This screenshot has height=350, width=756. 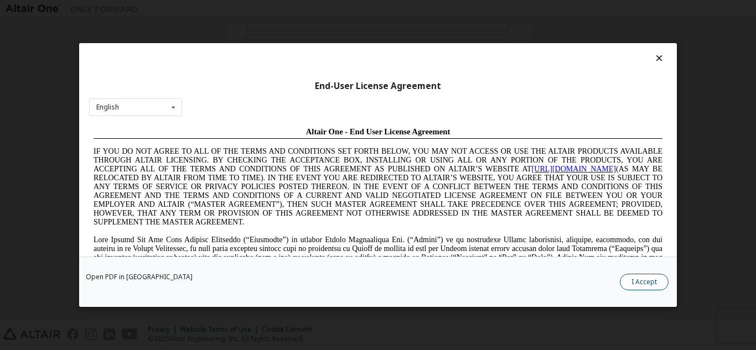 I want to click on div: English, so click(x=107, y=107).